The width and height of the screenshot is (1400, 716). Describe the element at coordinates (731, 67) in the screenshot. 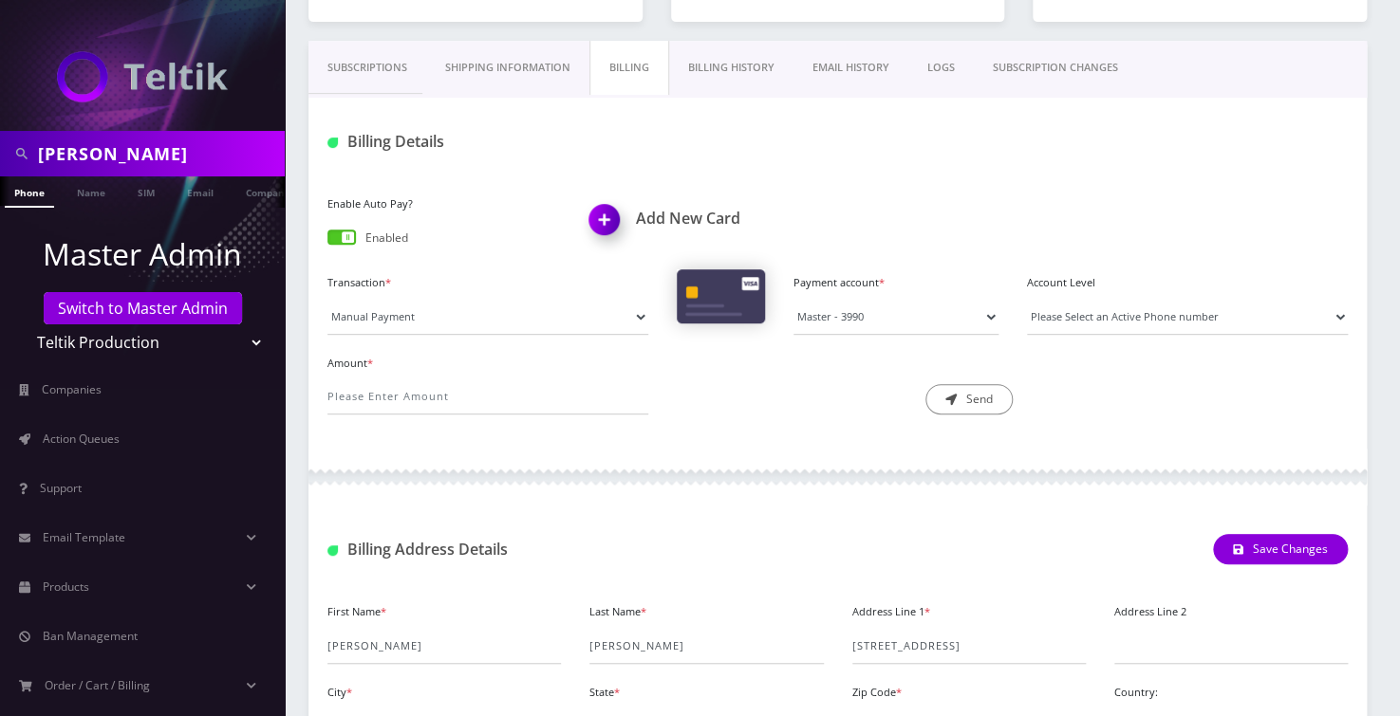

I see `a: Billing History` at that location.